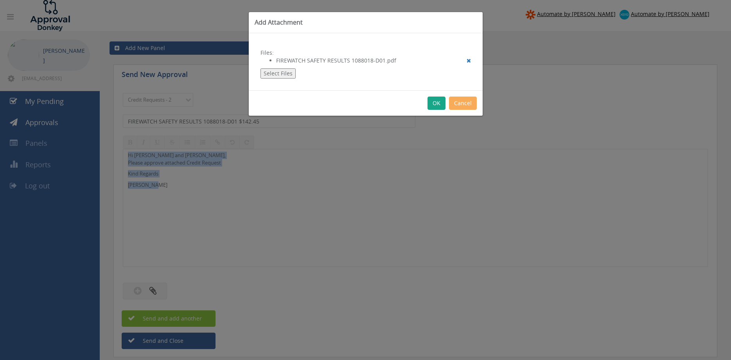 The height and width of the screenshot is (360, 731). Describe the element at coordinates (365, 22) in the screenshot. I see `h3: Add Attachment` at that location.